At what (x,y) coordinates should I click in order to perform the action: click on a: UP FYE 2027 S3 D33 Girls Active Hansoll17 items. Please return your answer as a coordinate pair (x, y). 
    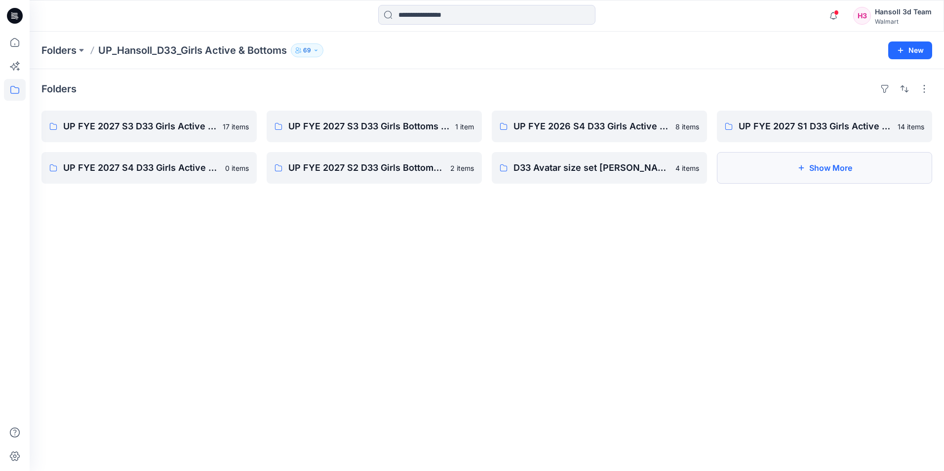
    Looking at the image, I should click on (149, 126).